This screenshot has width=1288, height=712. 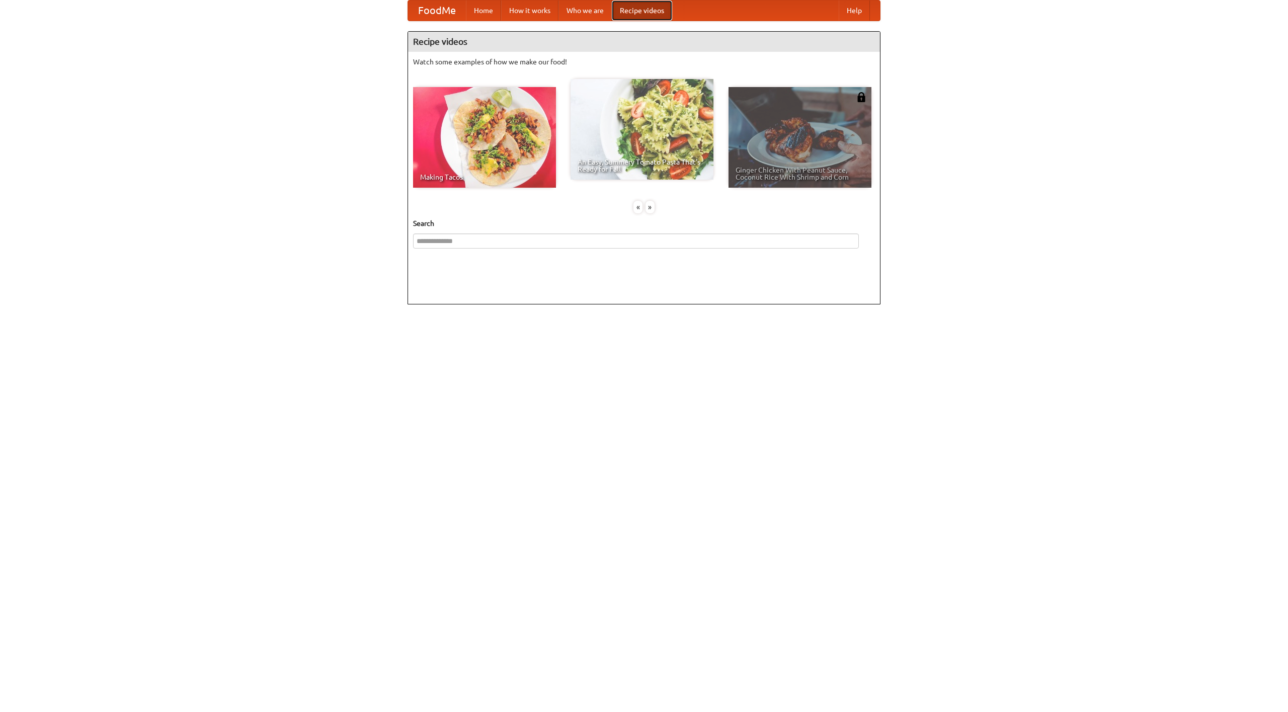 I want to click on a: Making Tacos, so click(x=484, y=137).